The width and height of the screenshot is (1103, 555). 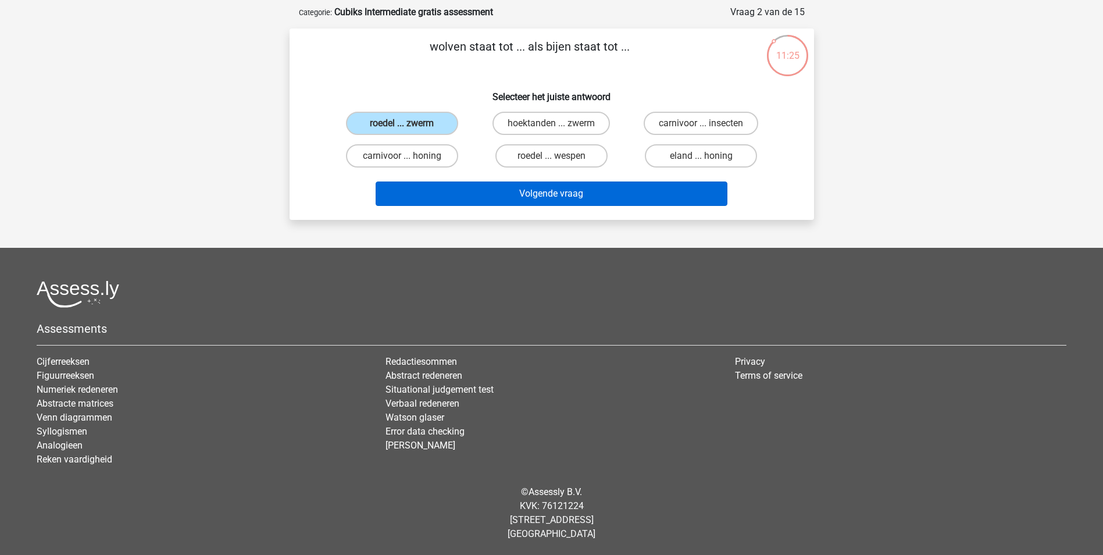 I want to click on a: Terms of service, so click(x=769, y=375).